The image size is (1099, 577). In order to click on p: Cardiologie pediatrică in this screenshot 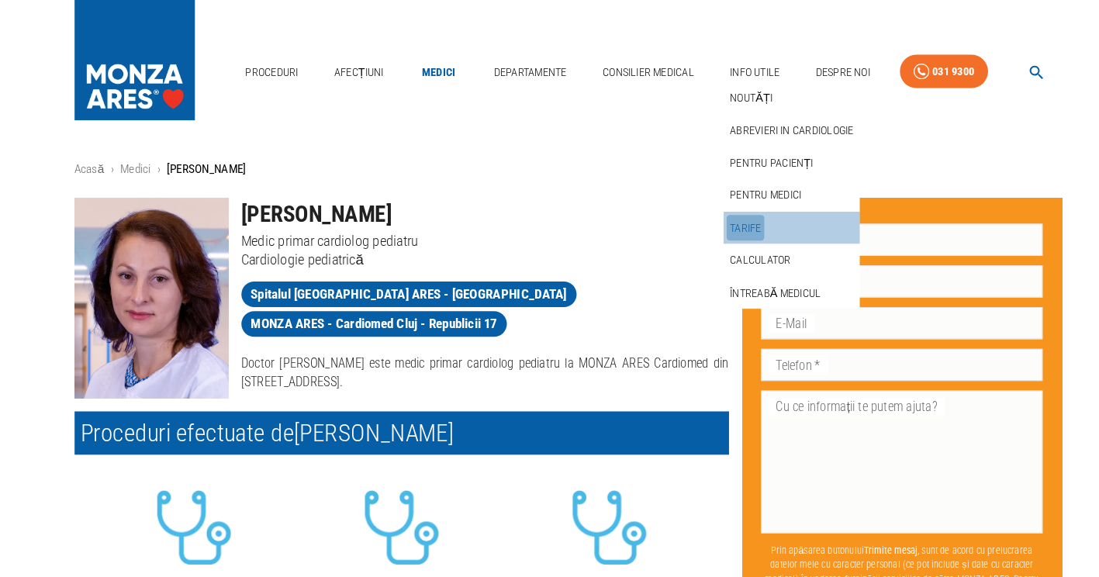, I will do `click(469, 250)`.